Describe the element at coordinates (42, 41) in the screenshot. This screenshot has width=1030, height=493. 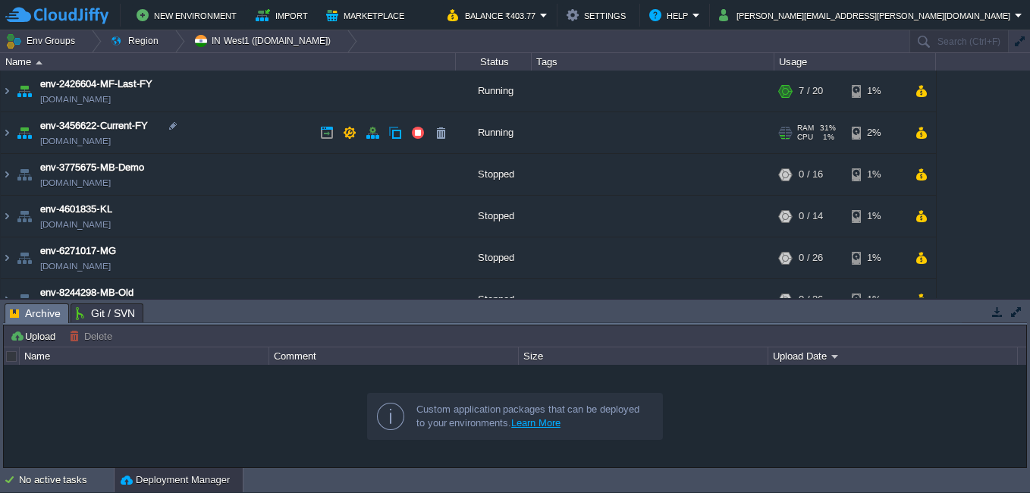
I see `button: Env Groups` at that location.